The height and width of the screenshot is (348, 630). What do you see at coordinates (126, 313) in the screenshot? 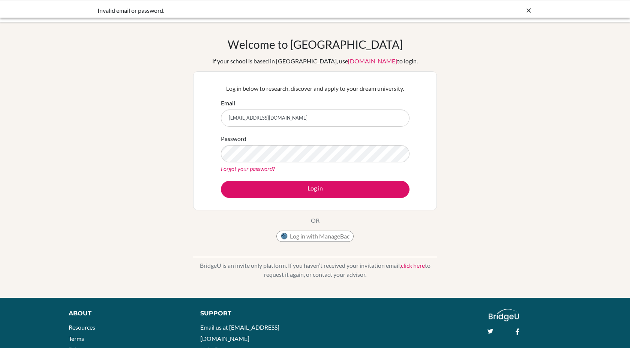
I see `div: About` at bounding box center [126, 313].